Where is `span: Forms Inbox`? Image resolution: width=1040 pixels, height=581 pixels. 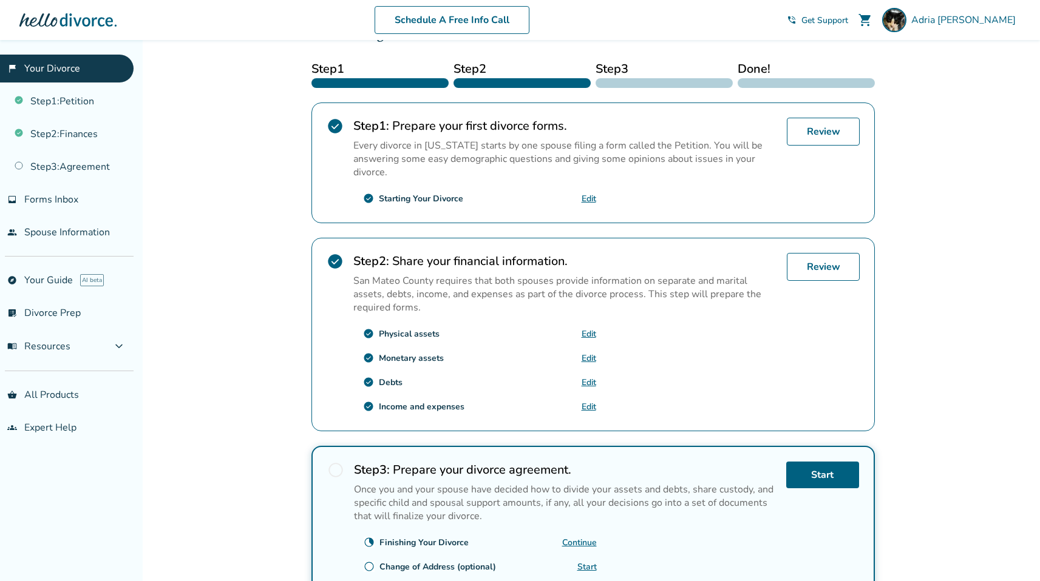 span: Forms Inbox is located at coordinates (51, 200).